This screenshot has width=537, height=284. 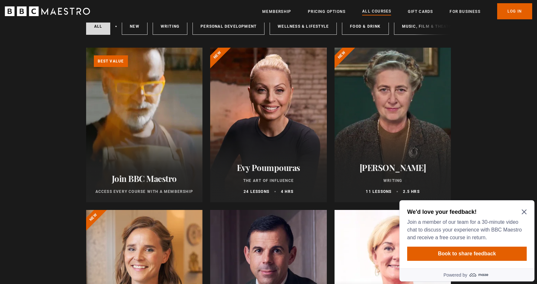 What do you see at coordinates (70, 43) in the screenshot?
I see `div: Optional study invitation` at bounding box center [70, 43].